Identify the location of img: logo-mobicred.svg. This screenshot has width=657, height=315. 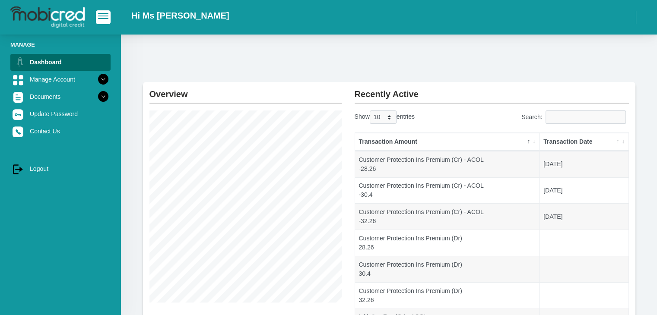
(48, 17).